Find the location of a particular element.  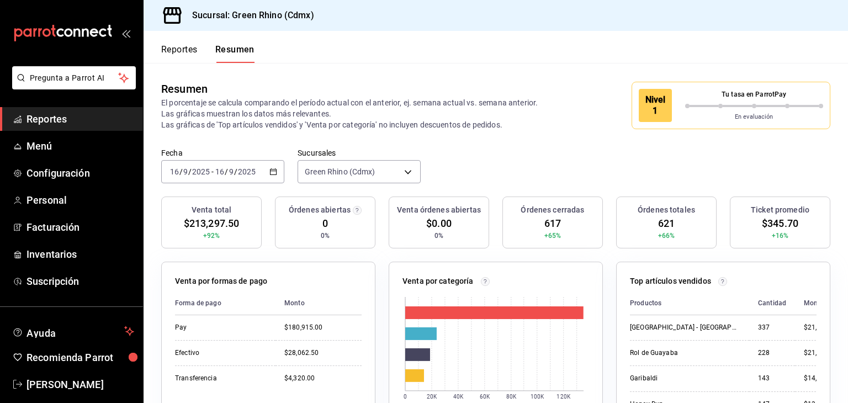

div: Resumen is located at coordinates (184, 89).